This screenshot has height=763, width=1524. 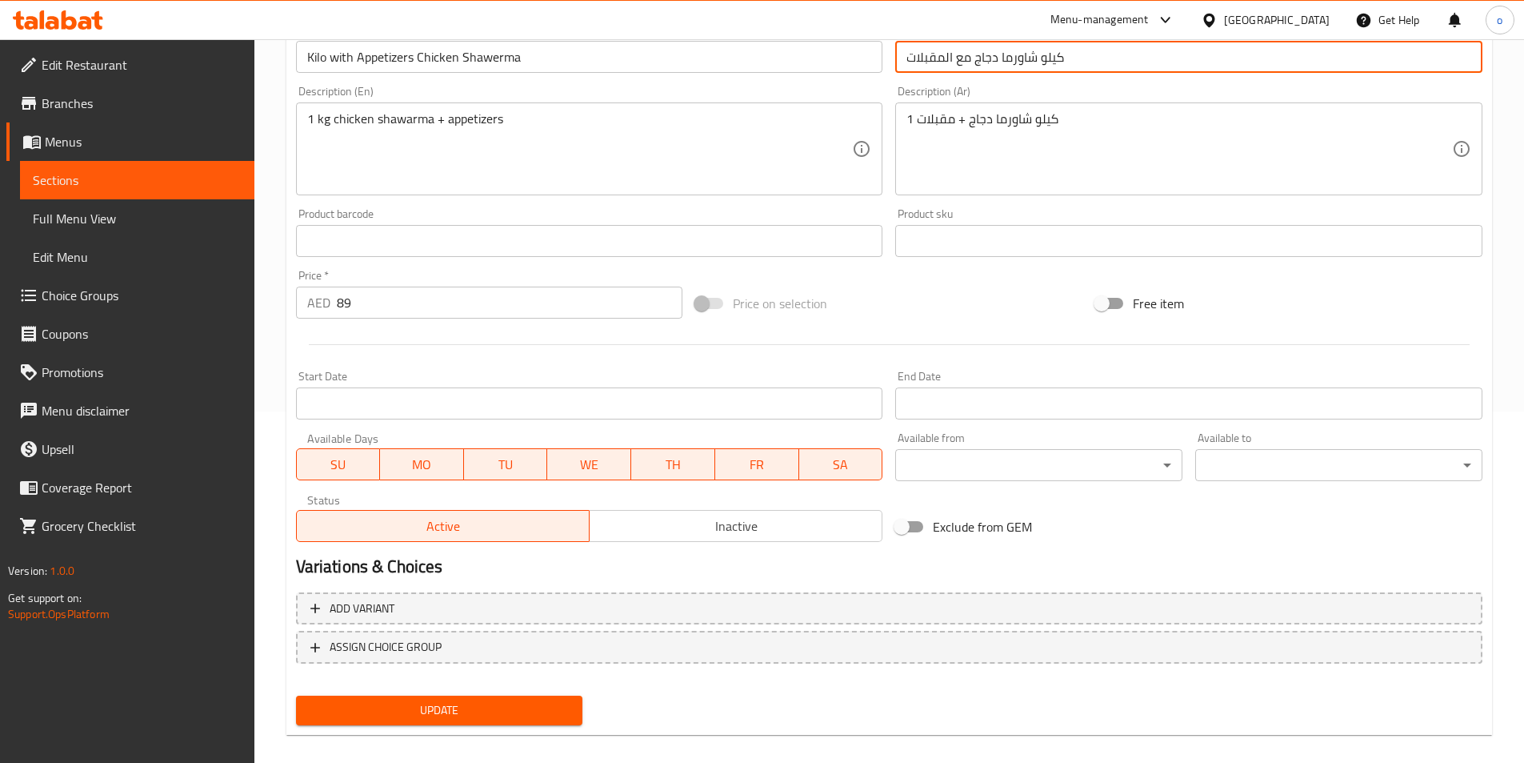 What do you see at coordinates (439, 710) in the screenshot?
I see `button: Update` at bounding box center [439, 710].